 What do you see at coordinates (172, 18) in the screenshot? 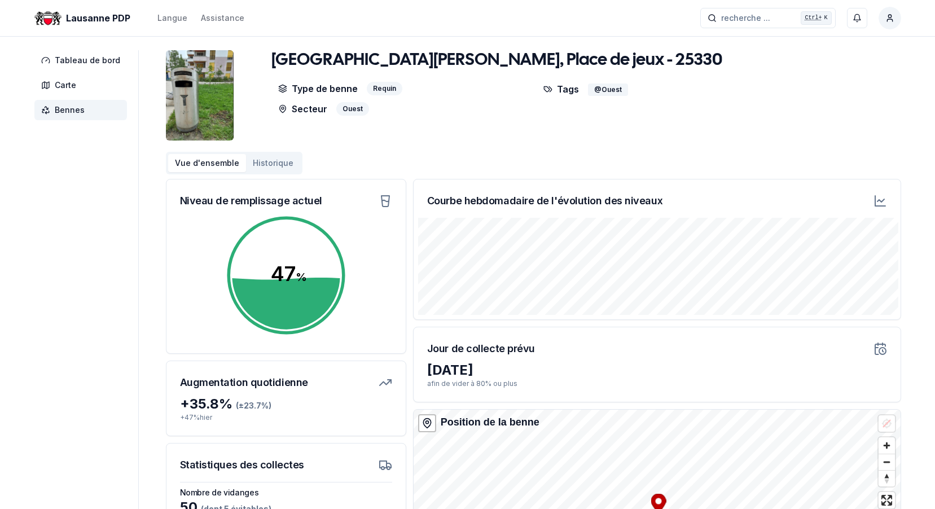
I see `button: Langue` at bounding box center [172, 18].